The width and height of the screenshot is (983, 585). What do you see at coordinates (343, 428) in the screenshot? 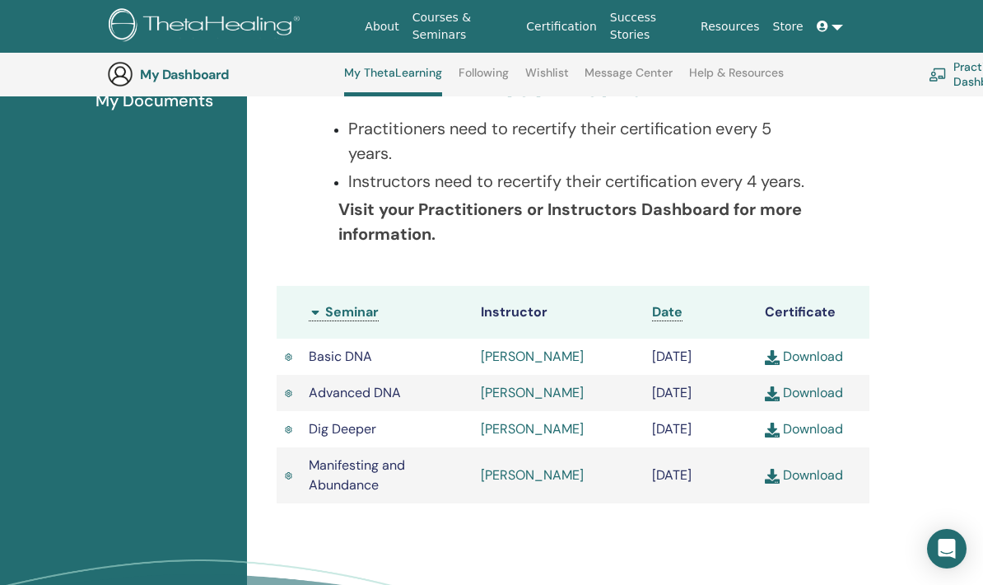
I see `span: Dig Deeper` at bounding box center [343, 428].